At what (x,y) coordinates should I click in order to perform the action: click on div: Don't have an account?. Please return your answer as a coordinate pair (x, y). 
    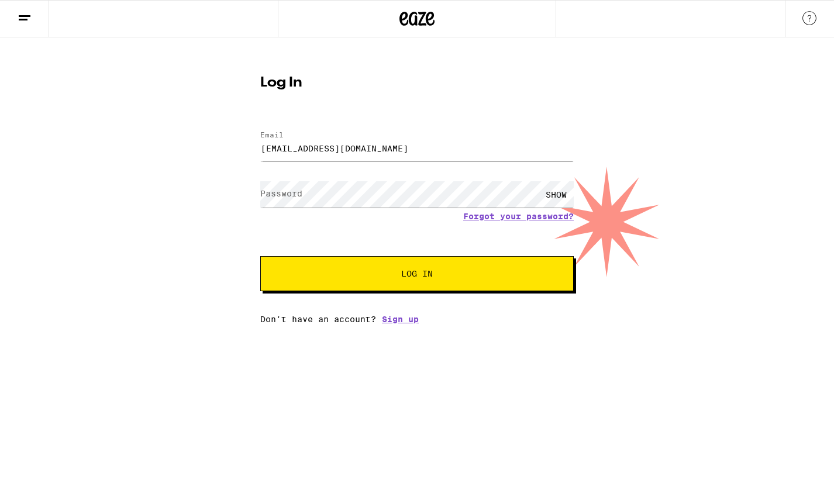
    Looking at the image, I should click on (417, 319).